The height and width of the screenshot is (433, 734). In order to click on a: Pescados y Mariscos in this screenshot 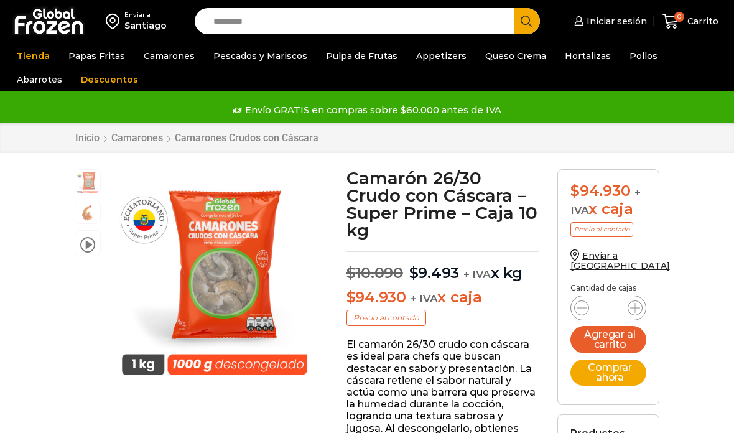, I will do `click(260, 56)`.